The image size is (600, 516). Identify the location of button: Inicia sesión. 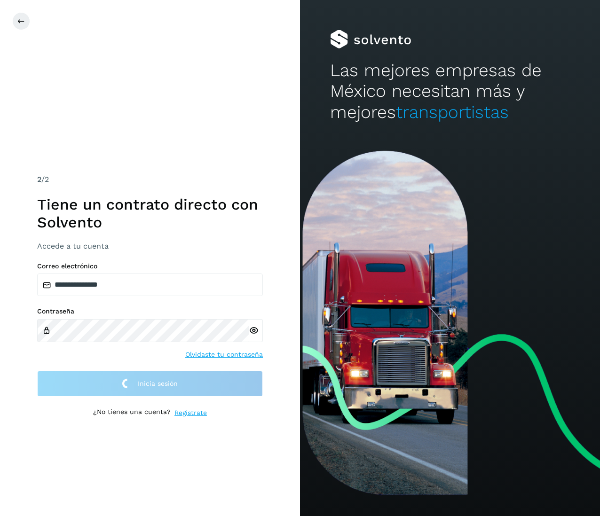
(150, 384).